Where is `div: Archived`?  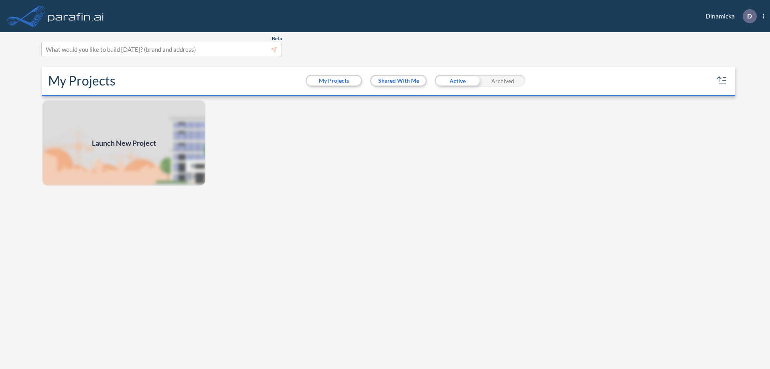 div: Archived is located at coordinates (502, 81).